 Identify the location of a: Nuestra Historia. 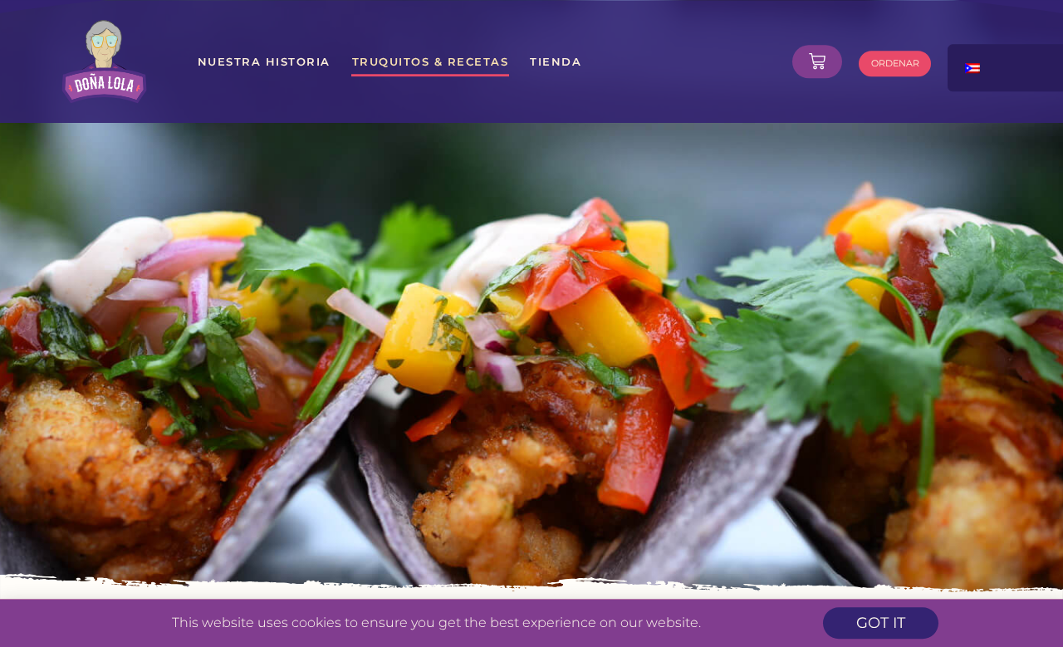
(264, 61).